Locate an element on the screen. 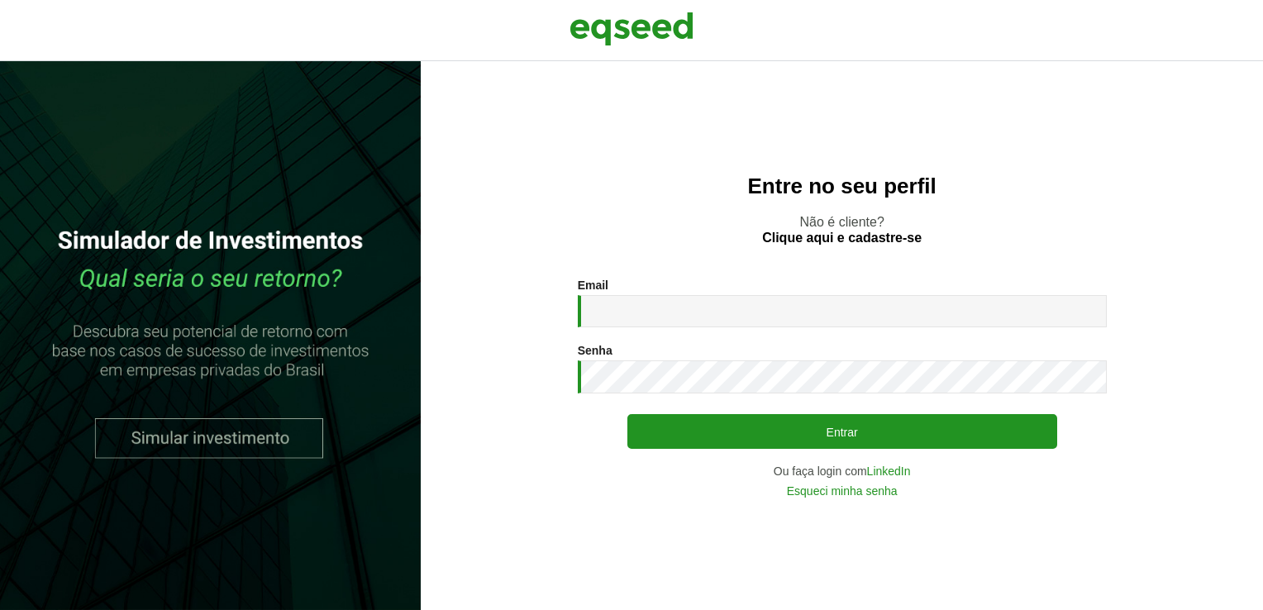 The width and height of the screenshot is (1263, 610). img: EqSeed Logo is located at coordinates (631, 29).